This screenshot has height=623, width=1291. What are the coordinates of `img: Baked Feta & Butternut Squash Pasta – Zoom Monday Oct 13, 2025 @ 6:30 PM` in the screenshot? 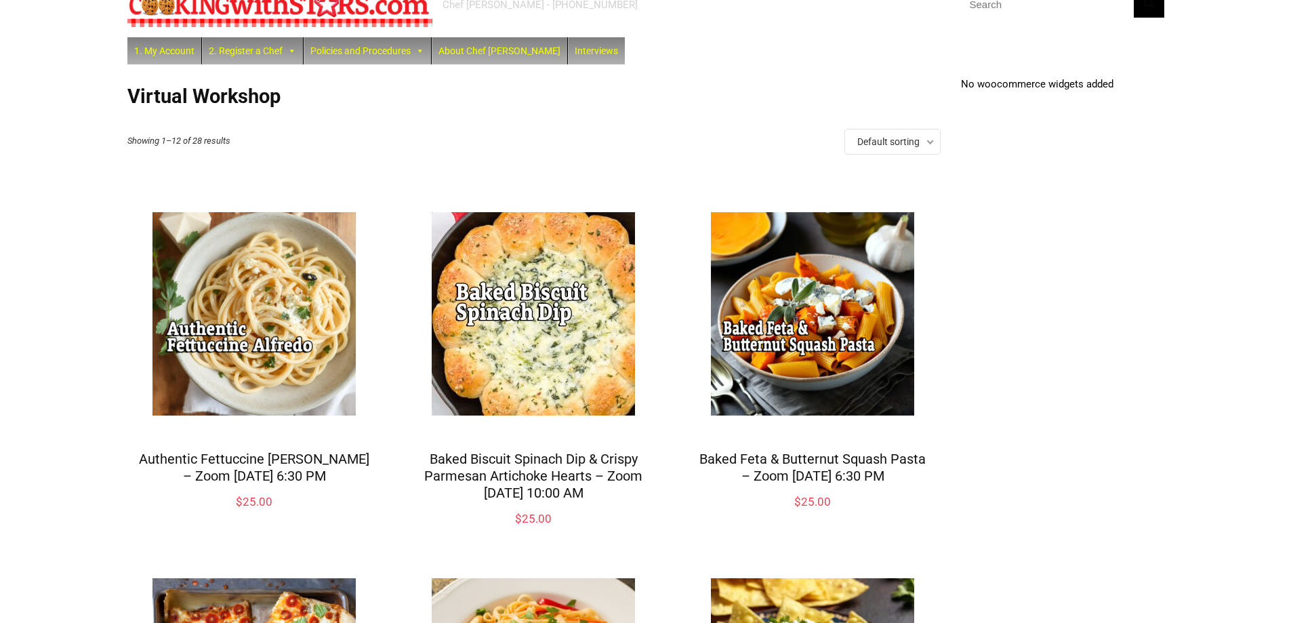 It's located at (813, 314).